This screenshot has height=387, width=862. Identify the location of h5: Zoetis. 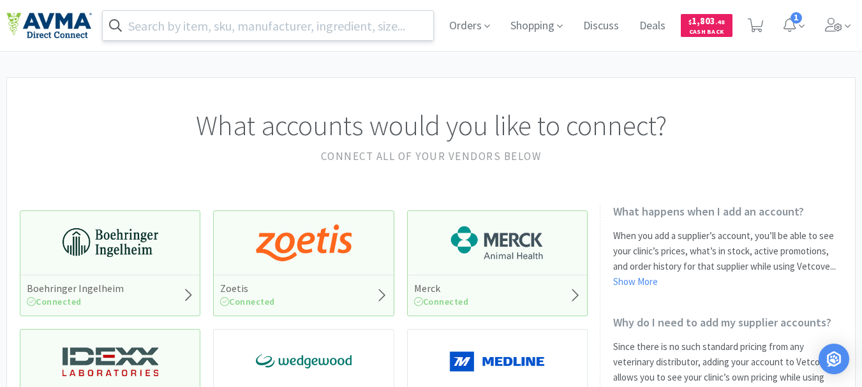
(248, 288).